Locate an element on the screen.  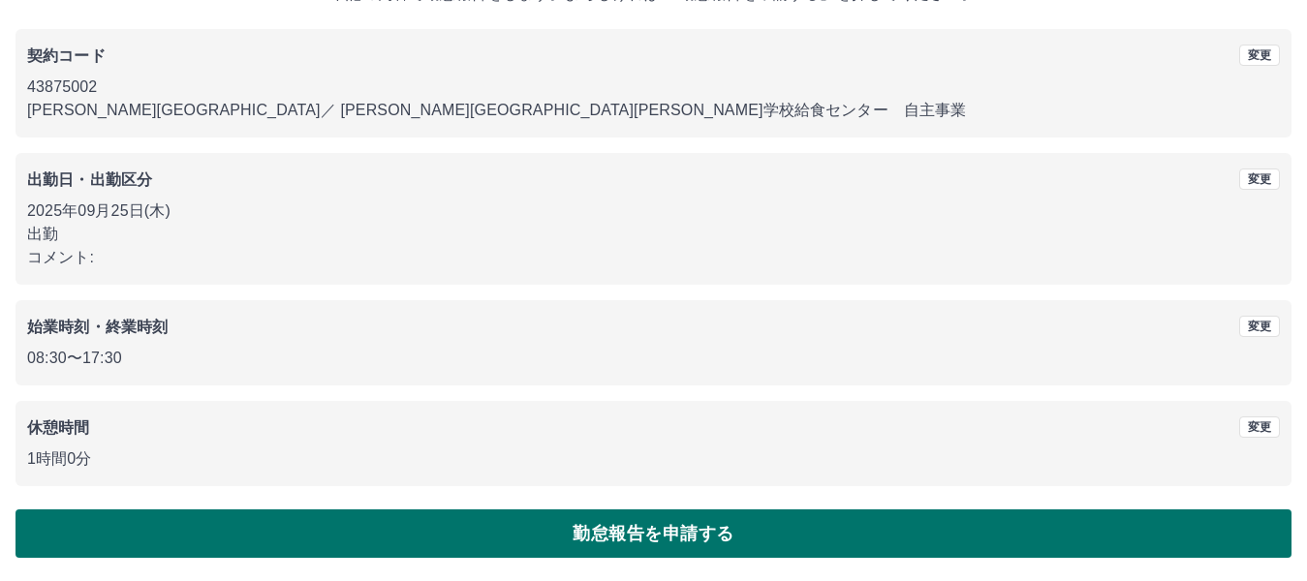
p: 2025年09月25日(木) is located at coordinates (653, 211).